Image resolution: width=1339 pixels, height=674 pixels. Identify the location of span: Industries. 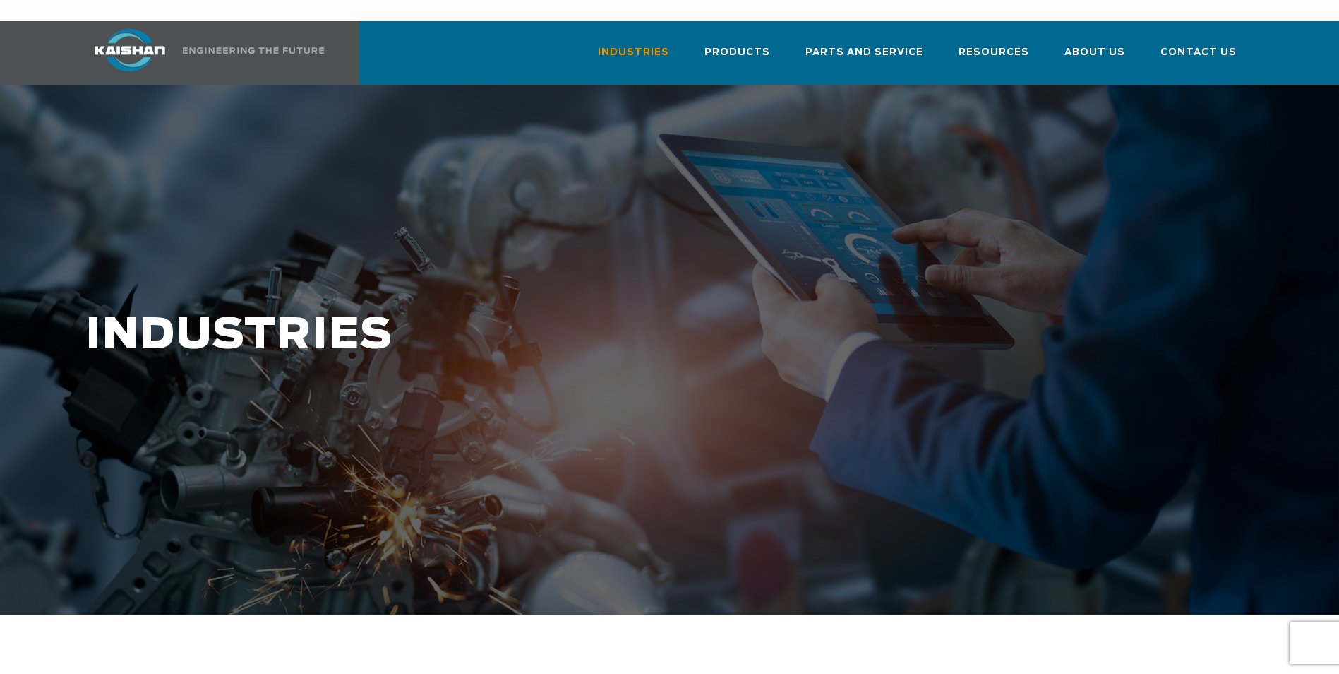
(633, 52).